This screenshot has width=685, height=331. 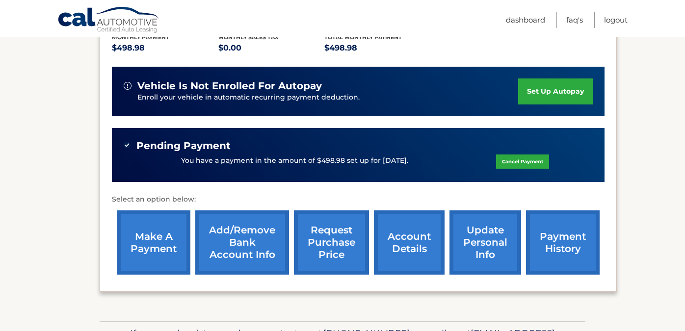 I want to click on span: Monthly sales Tax, so click(x=248, y=37).